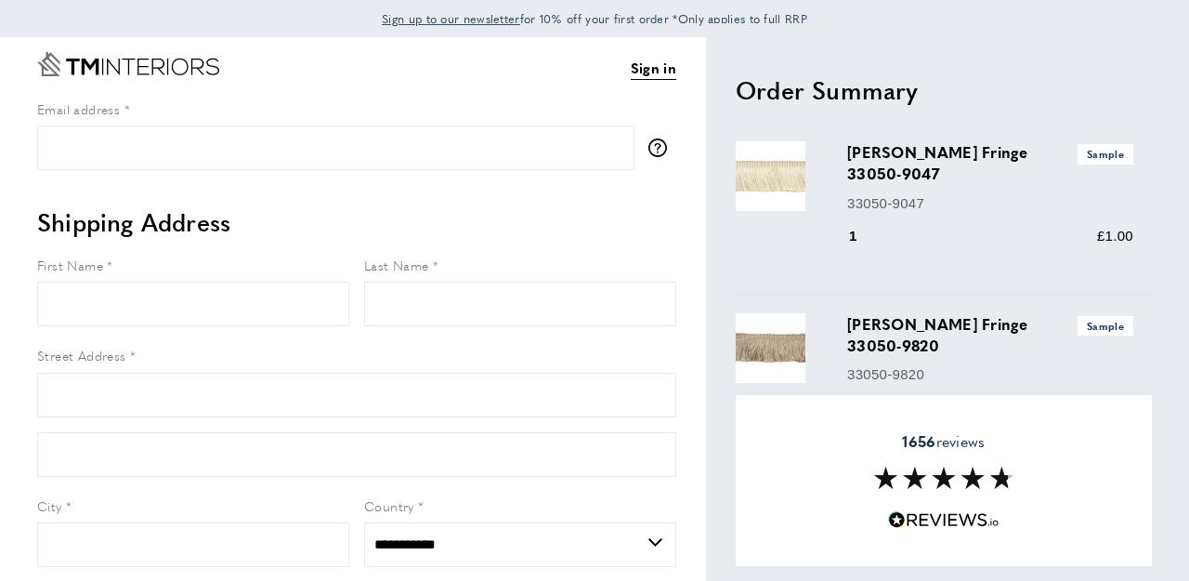  What do you see at coordinates (357, 222) in the screenshot?
I see `h2: Shipping Address` at bounding box center [357, 222].